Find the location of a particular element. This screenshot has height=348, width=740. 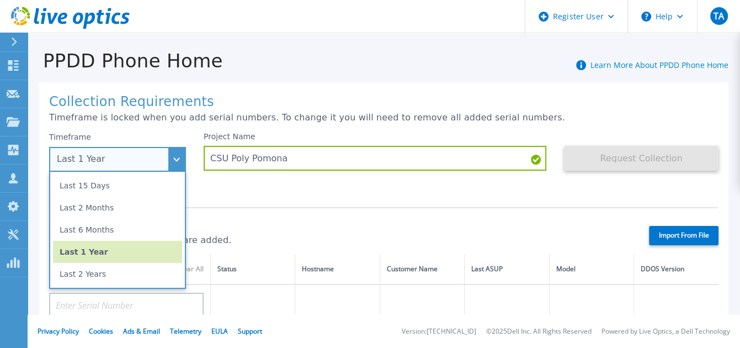

li: Last 1 Year is located at coordinates (117, 252).